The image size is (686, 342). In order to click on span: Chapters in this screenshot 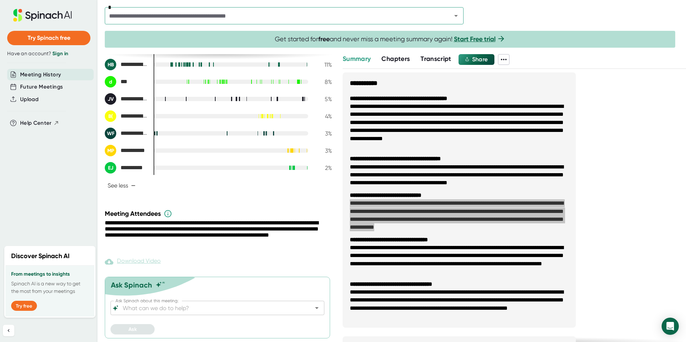, I will do `click(395, 59)`.